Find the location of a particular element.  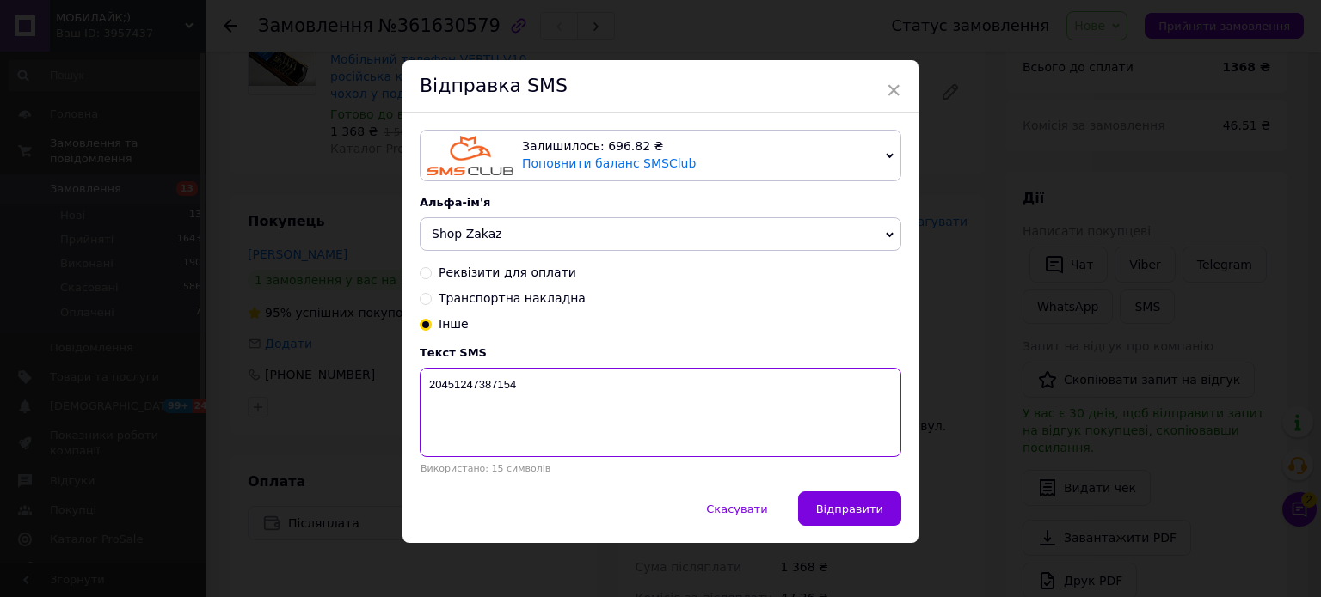

span: Shop Zakaz is located at coordinates (467, 234).